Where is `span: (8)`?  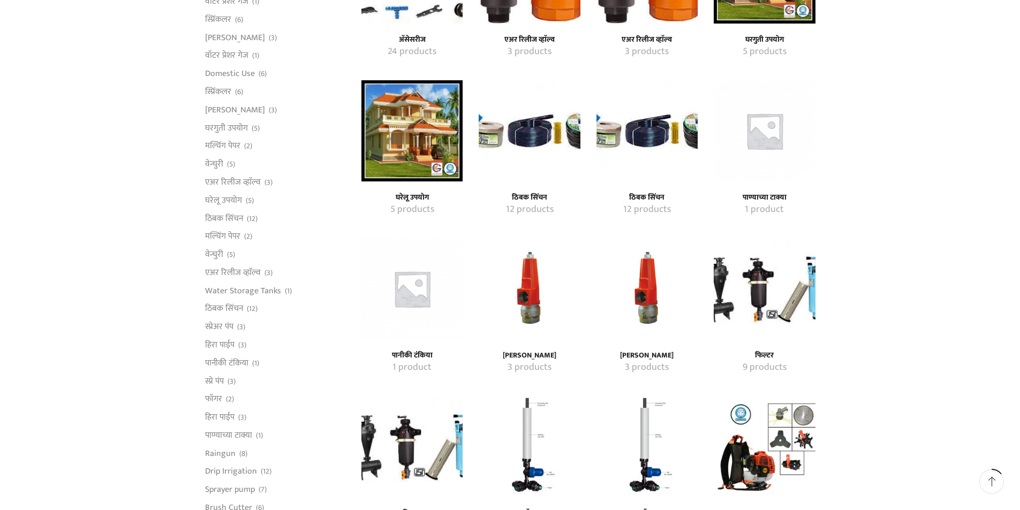
span: (8) is located at coordinates (243, 454).